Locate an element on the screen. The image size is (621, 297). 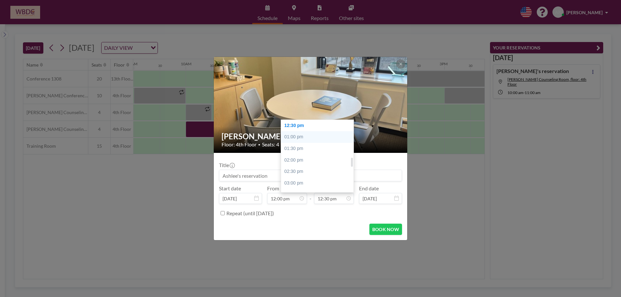
div: 03:00 pm is located at coordinates (319, 183).